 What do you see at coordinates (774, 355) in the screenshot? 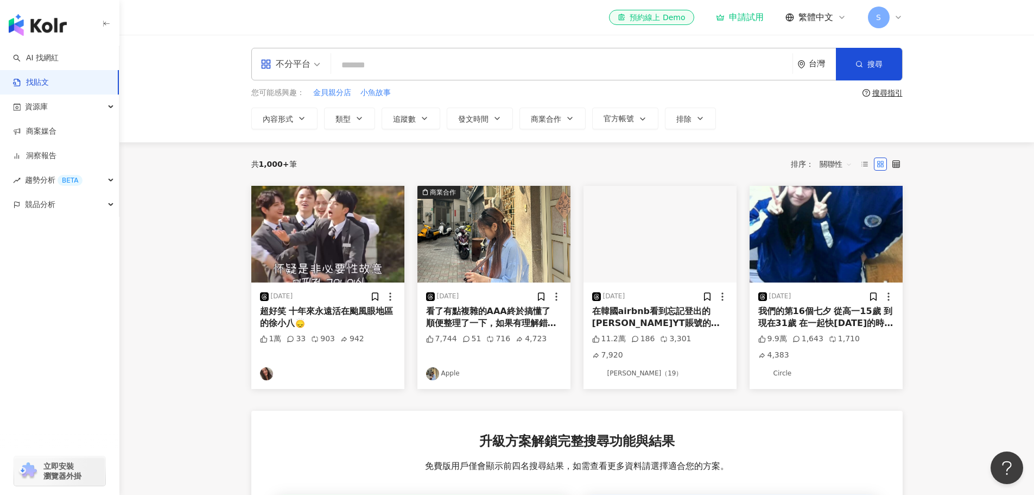
I see `div: 4,383` at bounding box center [774, 355].